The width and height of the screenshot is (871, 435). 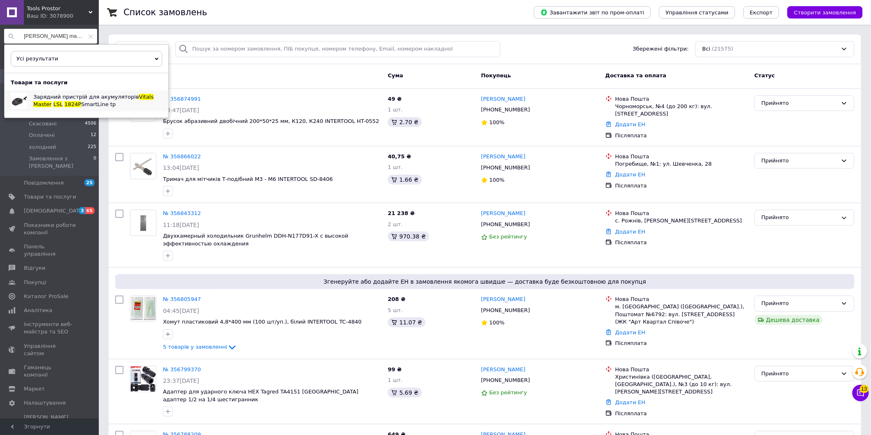 What do you see at coordinates (395, 310) in the screenshot?
I see `span: 5 шт.` at bounding box center [395, 310].